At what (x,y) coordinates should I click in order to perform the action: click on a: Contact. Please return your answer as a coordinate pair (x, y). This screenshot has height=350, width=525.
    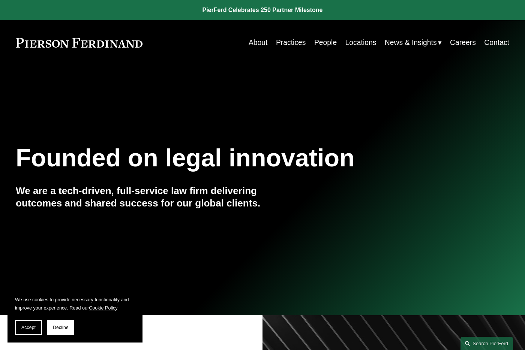
    Looking at the image, I should click on (496, 42).